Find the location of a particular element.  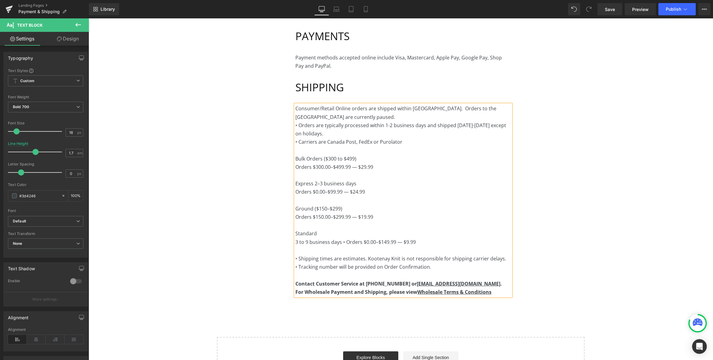

strong: Wholesale Terms & Conditions is located at coordinates (366, 274).